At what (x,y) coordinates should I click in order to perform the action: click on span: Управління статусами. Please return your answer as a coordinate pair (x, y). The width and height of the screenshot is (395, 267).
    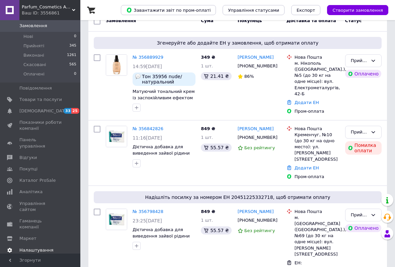
    Looking at the image, I should click on (254, 10).